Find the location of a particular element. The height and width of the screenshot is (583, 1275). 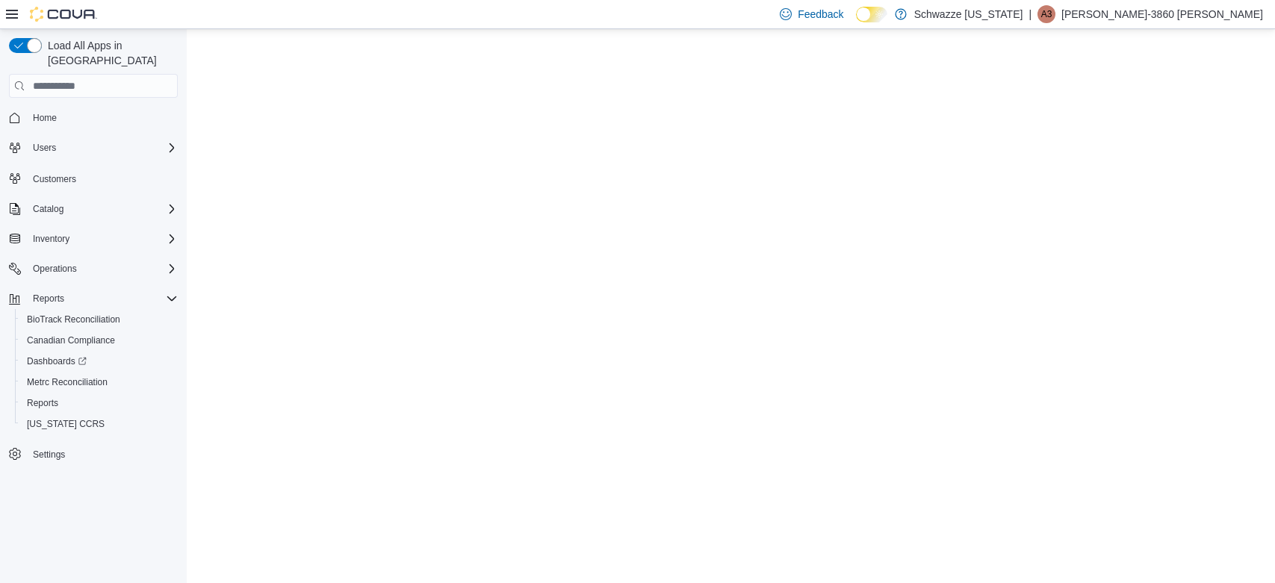

a: Settings is located at coordinates (49, 455).